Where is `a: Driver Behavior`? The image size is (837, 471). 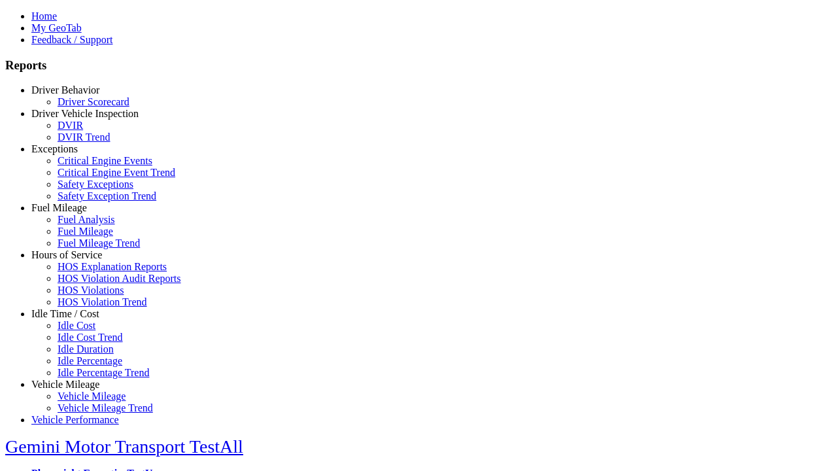
a: Driver Behavior is located at coordinates (65, 90).